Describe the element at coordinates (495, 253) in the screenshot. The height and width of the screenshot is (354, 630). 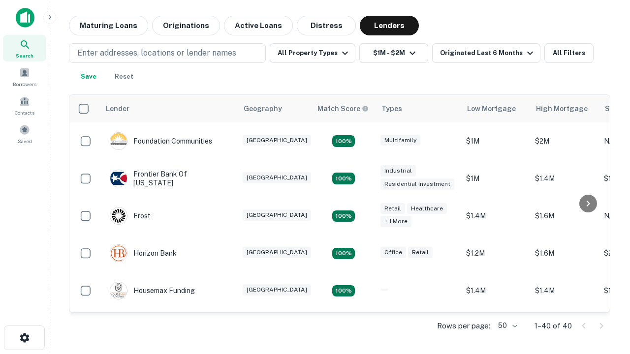
I see `td: $1.2M` at that location.